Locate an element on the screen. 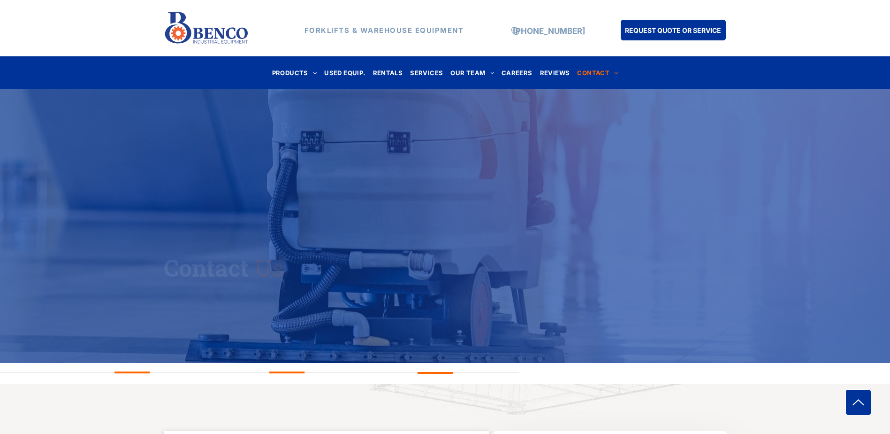  a: REVIEWS is located at coordinates (555, 72).